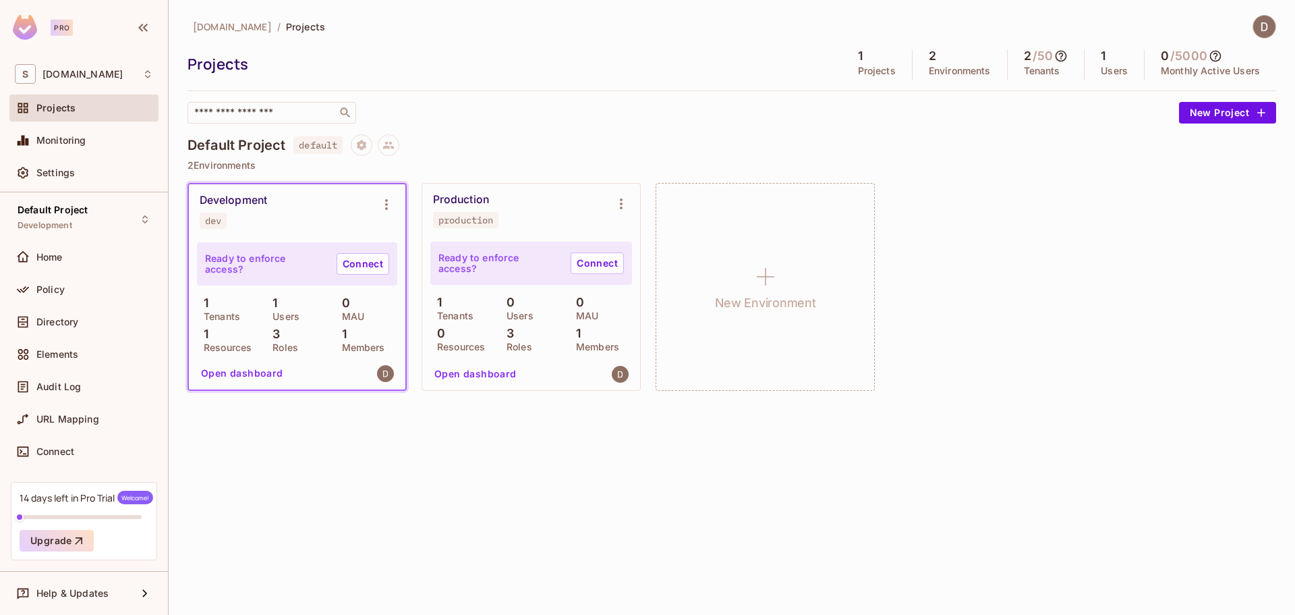 This screenshot has width=1295, height=615. Describe the element at coordinates (511, 64) in the screenshot. I see `div: Projects` at that location.